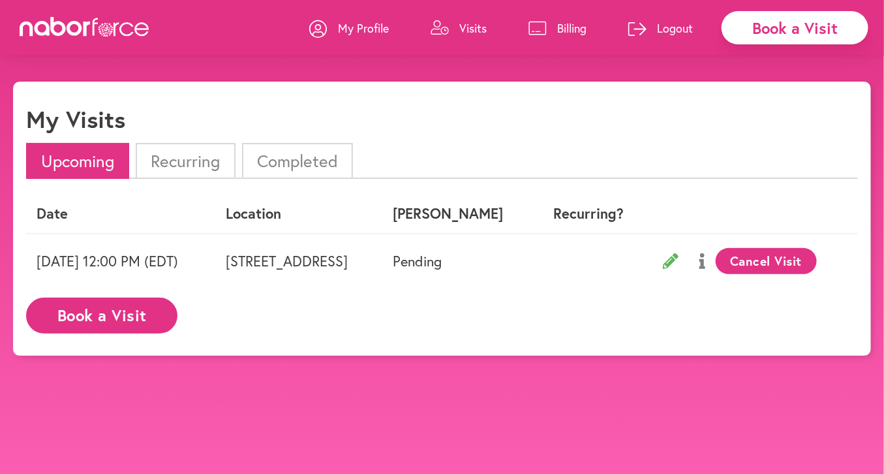 The height and width of the screenshot is (474, 884). Describe the element at coordinates (473, 28) in the screenshot. I see `p: Visits` at that location.